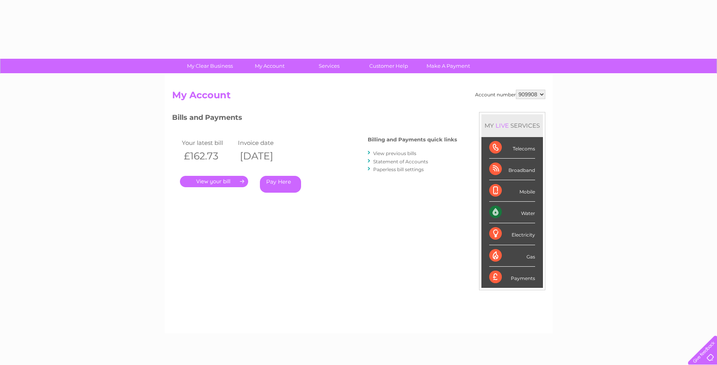 The image size is (717, 365). I want to click on div: Water, so click(512, 212).